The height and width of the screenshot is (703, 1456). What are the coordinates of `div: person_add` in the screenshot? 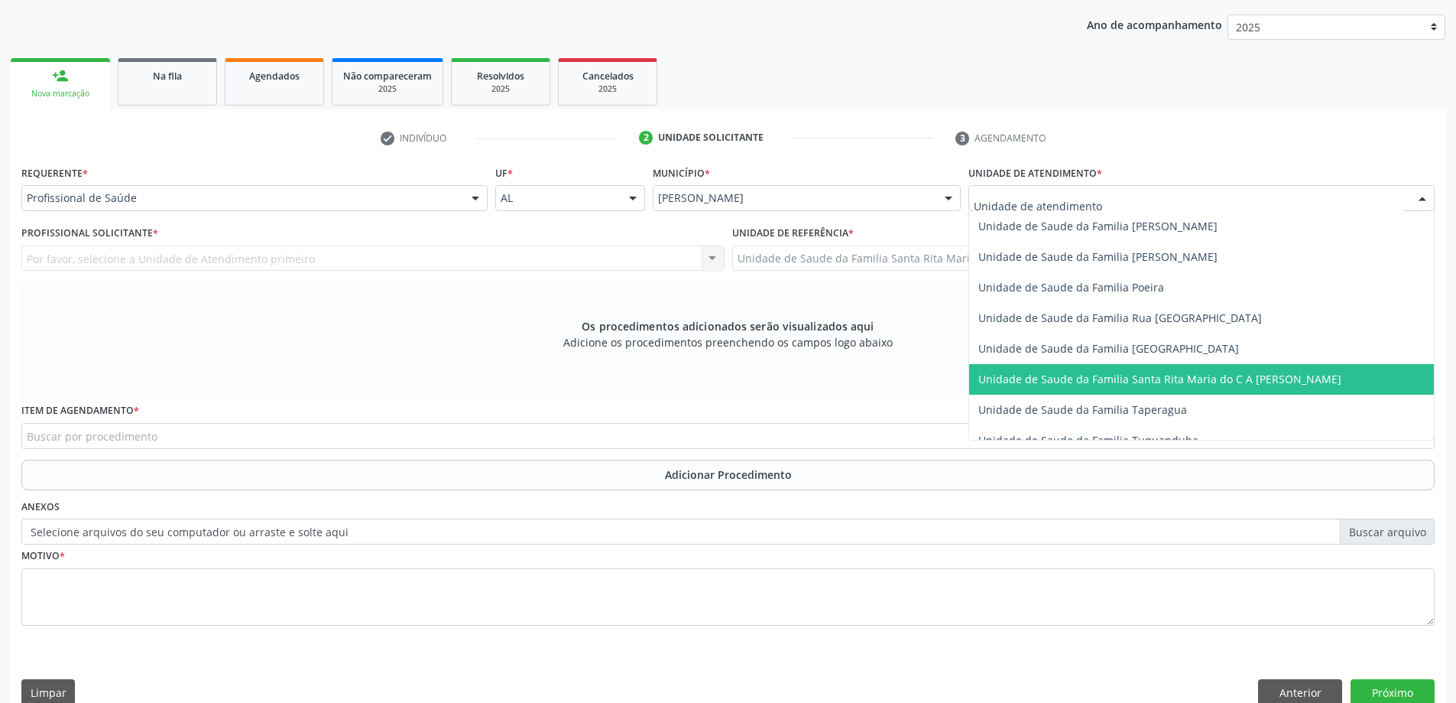 It's located at (60, 76).